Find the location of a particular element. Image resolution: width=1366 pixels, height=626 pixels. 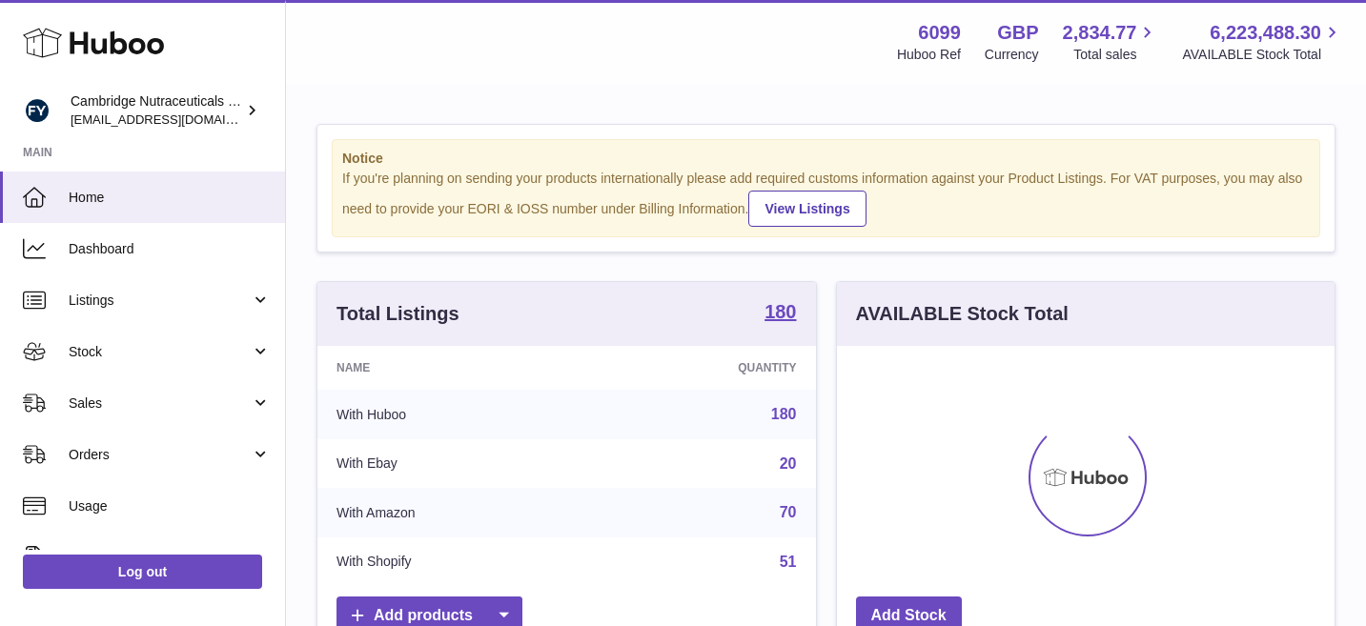

td: With Huboo is located at coordinates (454, 415).